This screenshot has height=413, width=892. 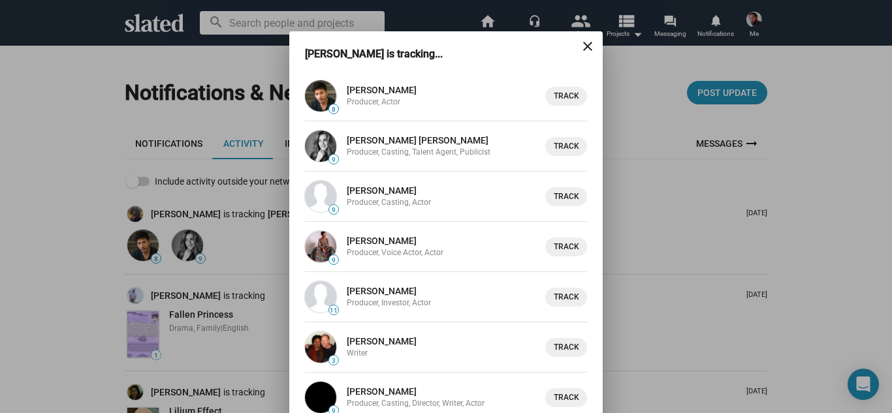 What do you see at coordinates (395, 253) in the screenshot?
I see `span: Producer, Voice Actor, Actor` at bounding box center [395, 253].